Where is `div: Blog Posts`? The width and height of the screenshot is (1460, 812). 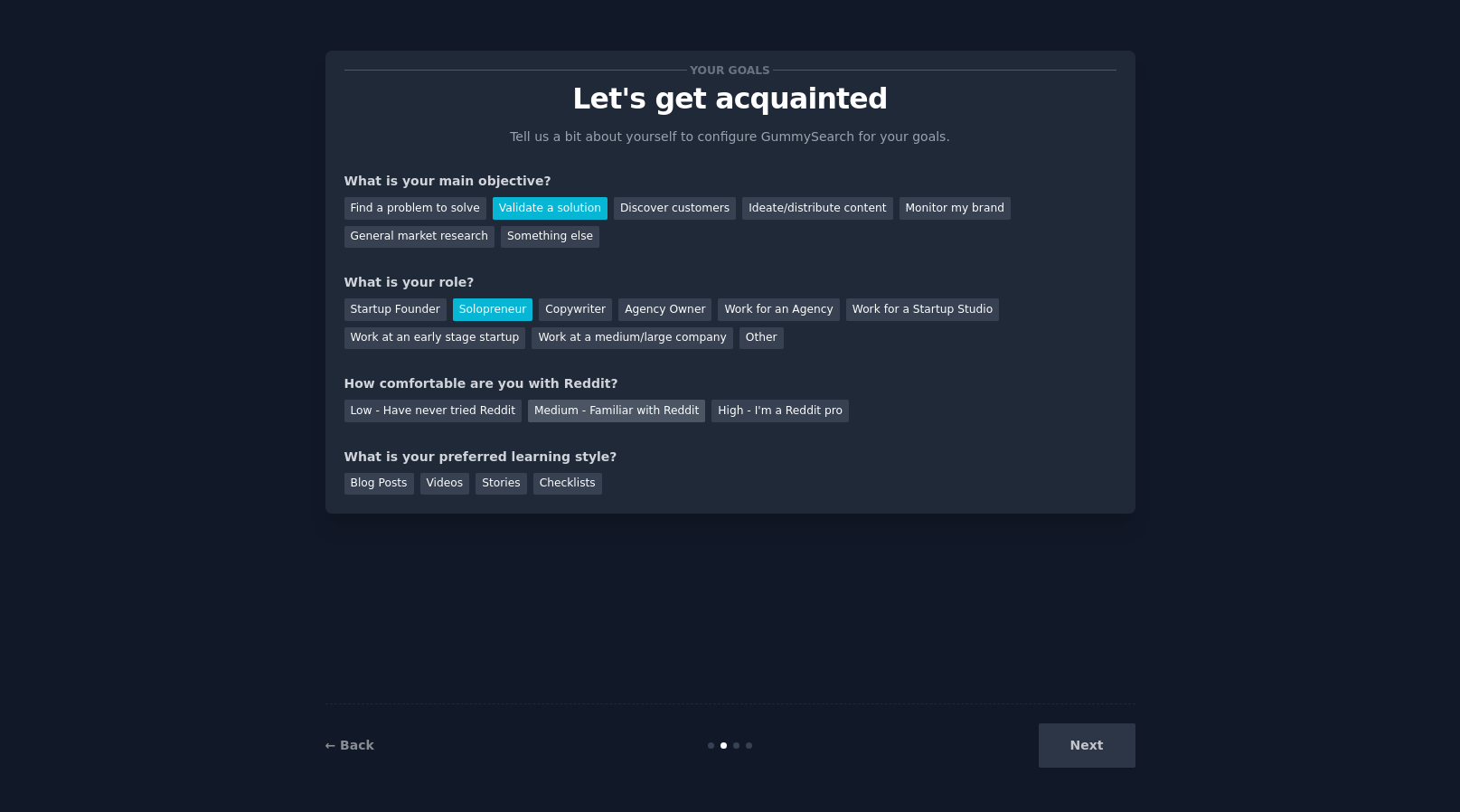 div: Blog Posts is located at coordinates (379, 484).